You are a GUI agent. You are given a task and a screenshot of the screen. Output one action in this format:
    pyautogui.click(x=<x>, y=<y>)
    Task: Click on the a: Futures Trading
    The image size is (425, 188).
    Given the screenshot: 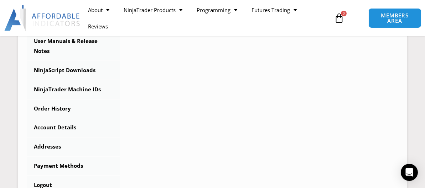 What is the action you would take?
    pyautogui.click(x=274, y=10)
    